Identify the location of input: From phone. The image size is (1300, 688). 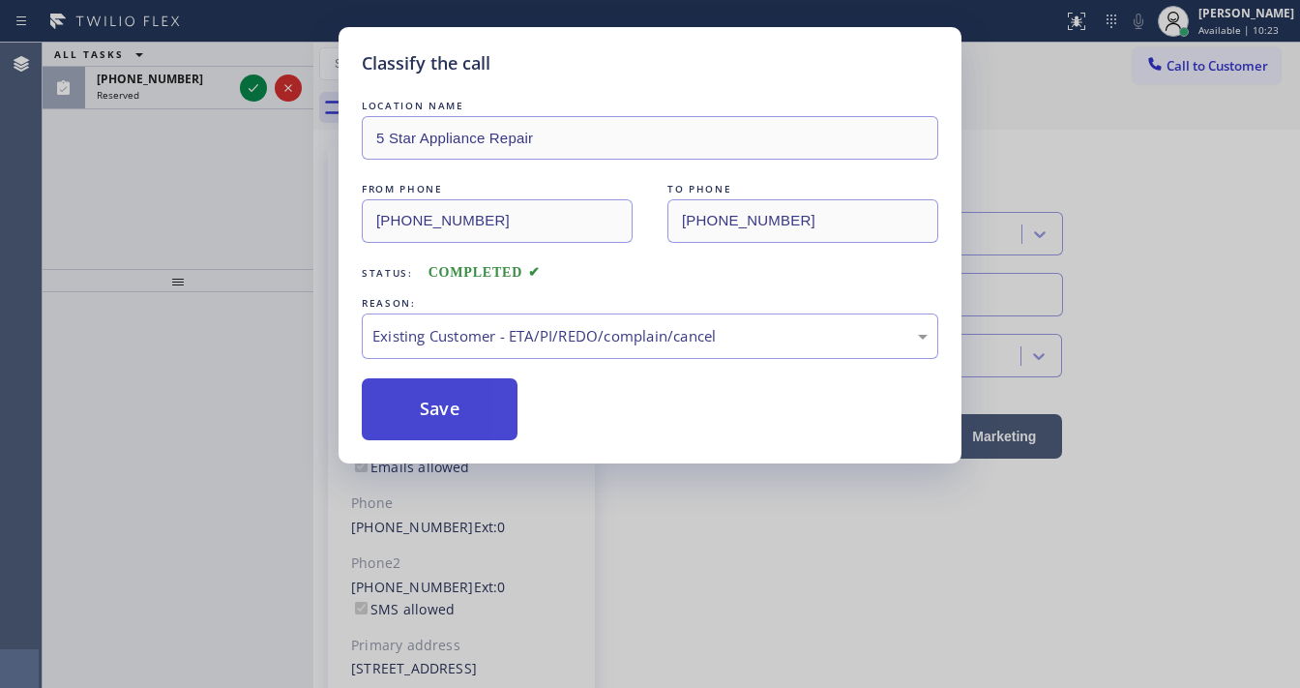
(497, 220).